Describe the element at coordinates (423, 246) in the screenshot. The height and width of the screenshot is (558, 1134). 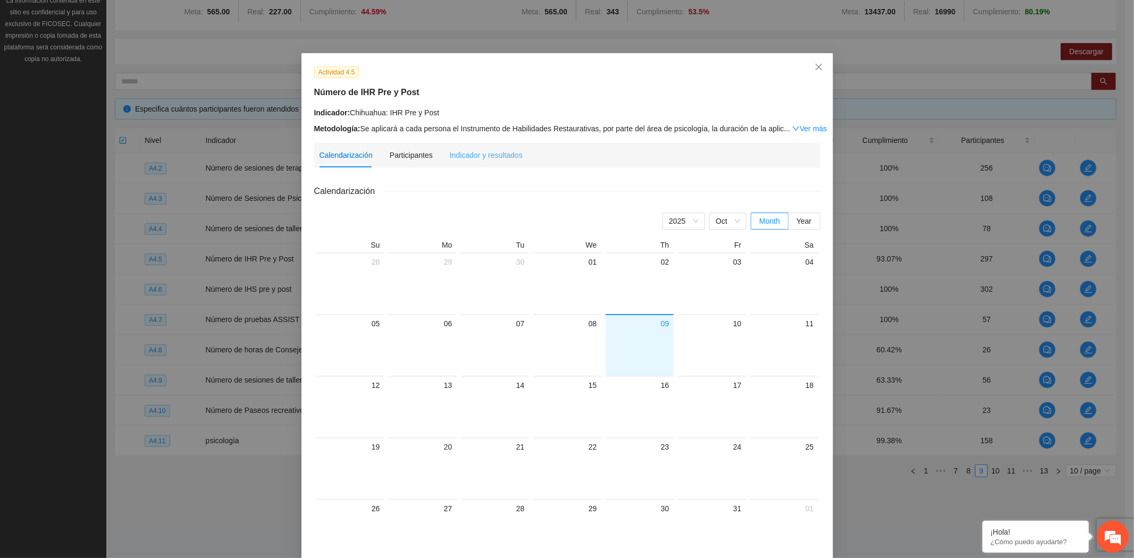
I see `th: Mo` at that location.